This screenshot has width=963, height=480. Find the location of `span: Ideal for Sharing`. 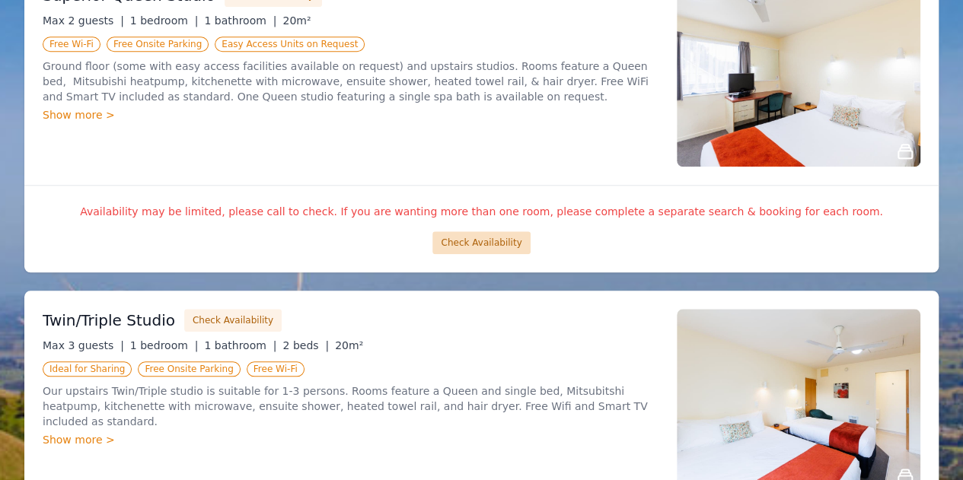

span: Ideal for Sharing is located at coordinates (87, 369).